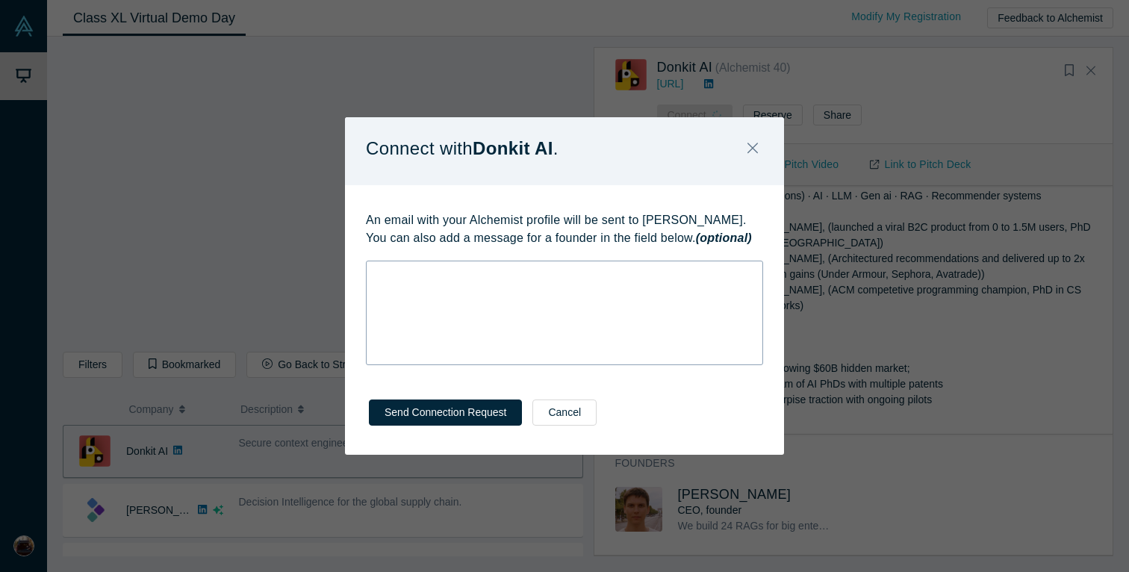  I want to click on strong: Donkit AI, so click(513, 148).